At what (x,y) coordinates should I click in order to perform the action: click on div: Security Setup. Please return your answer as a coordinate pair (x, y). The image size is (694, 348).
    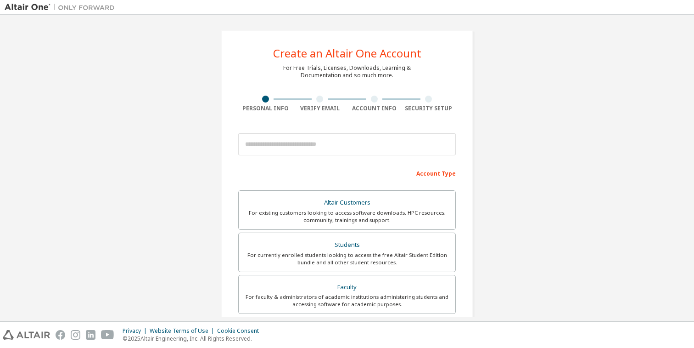
    Looking at the image, I should click on (429, 108).